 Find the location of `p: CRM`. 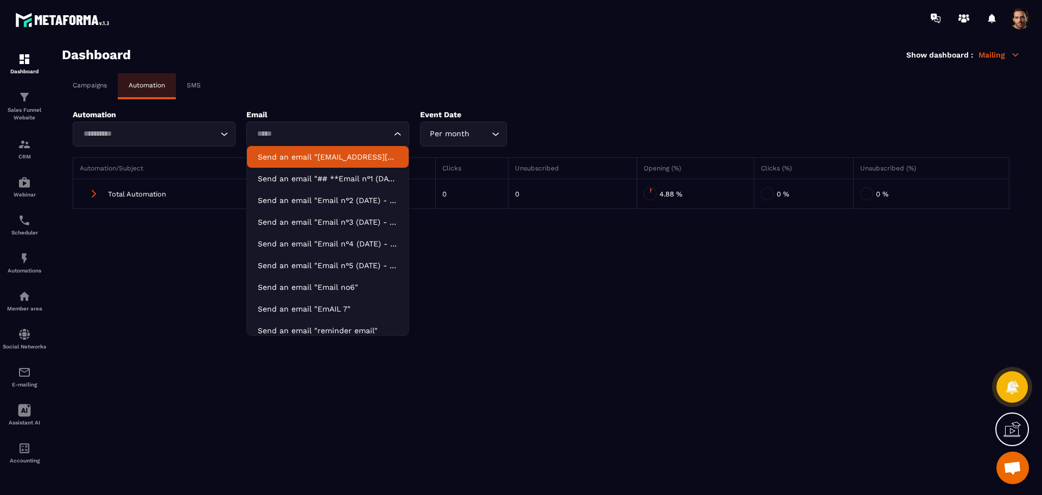

p: CRM is located at coordinates (24, 156).